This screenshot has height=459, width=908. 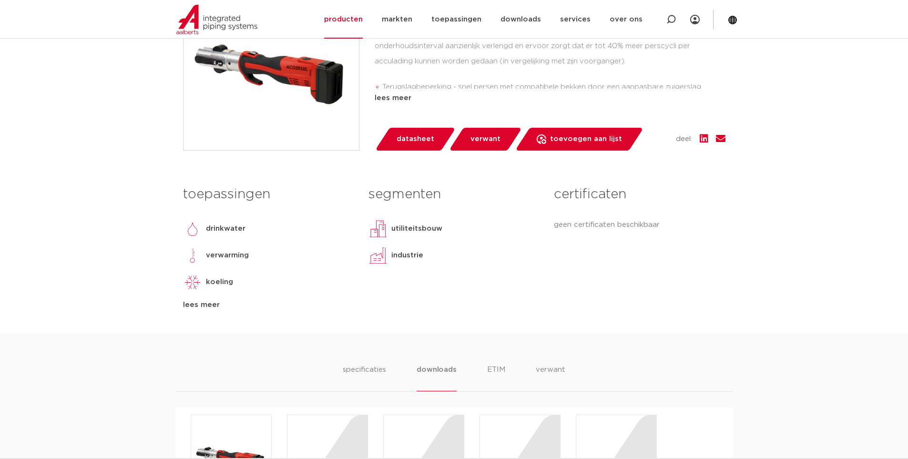 What do you see at coordinates (268, 195) in the screenshot?
I see `h3: toepassingen` at bounding box center [268, 195].